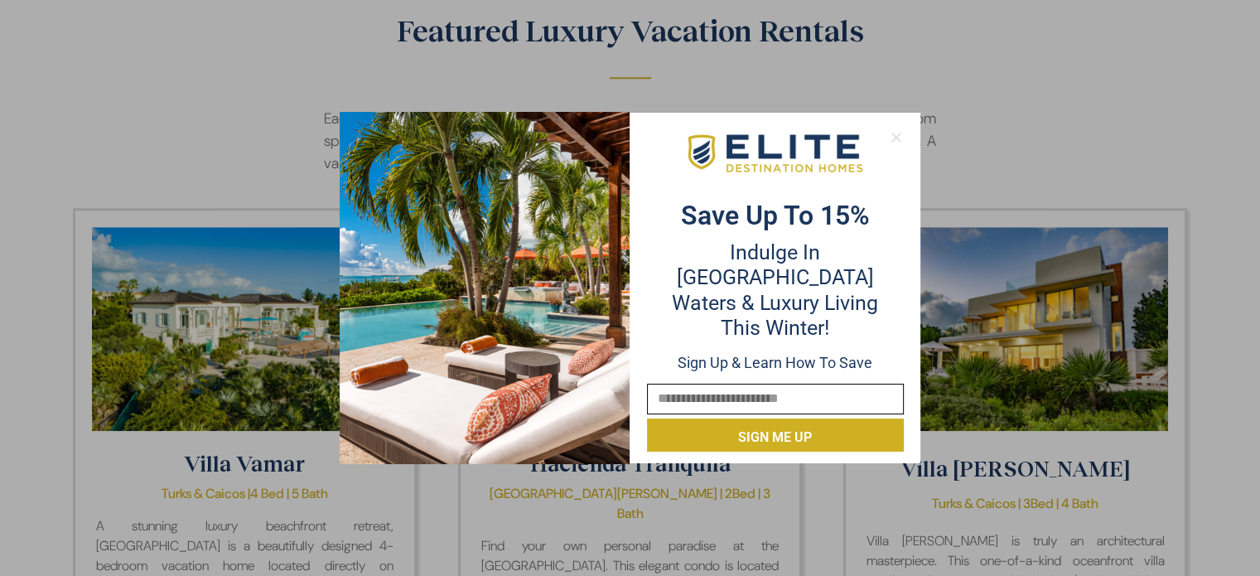  What do you see at coordinates (775, 398) in the screenshot?
I see `input: Email` at bounding box center [775, 398].